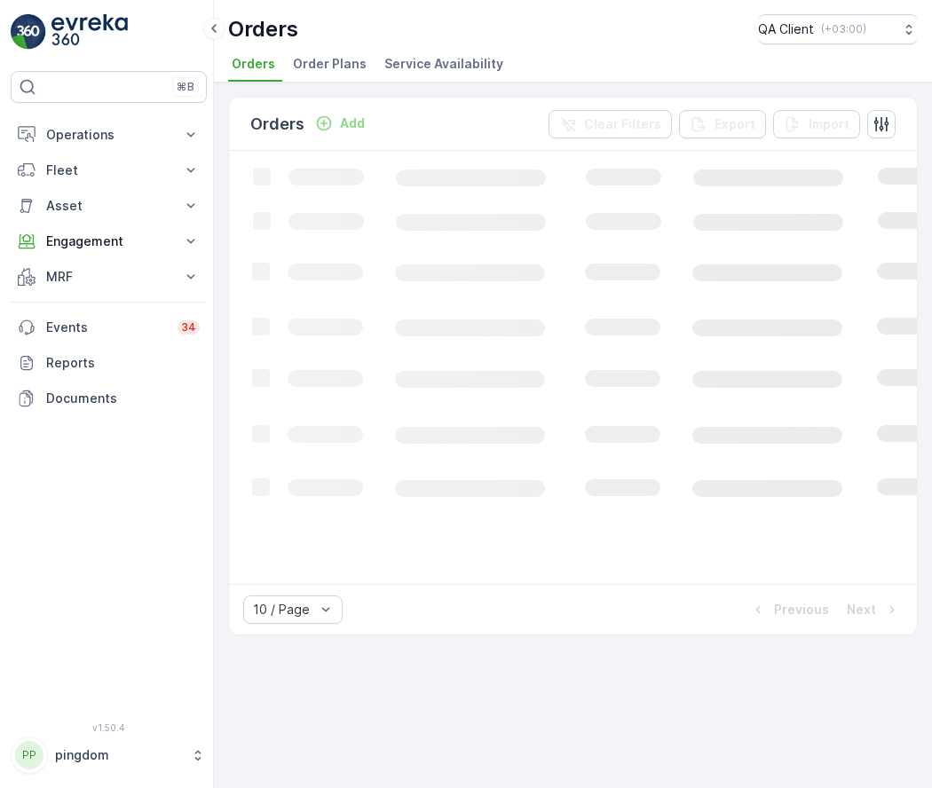  What do you see at coordinates (801, 610) in the screenshot?
I see `p: Previous` at bounding box center [801, 610].